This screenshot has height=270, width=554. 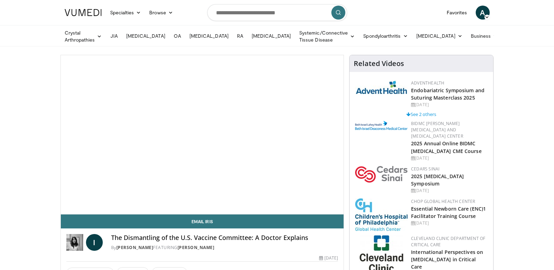 I want to click on div: By FEATURING, so click(x=225, y=248).